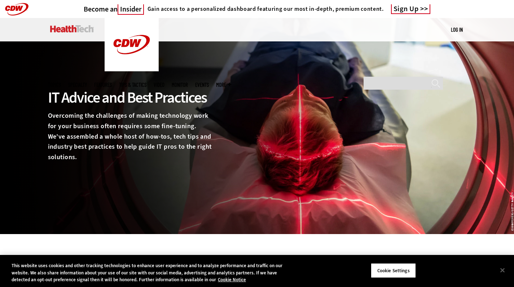  Describe the element at coordinates (132, 69) in the screenshot. I see `a: CDW` at that location.